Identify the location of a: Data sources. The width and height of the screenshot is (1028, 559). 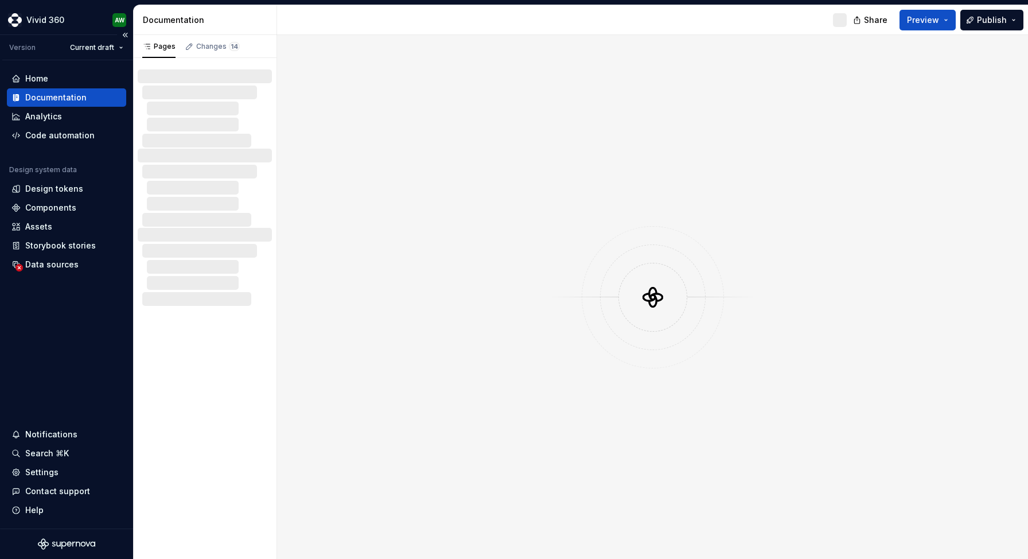
(67, 265).